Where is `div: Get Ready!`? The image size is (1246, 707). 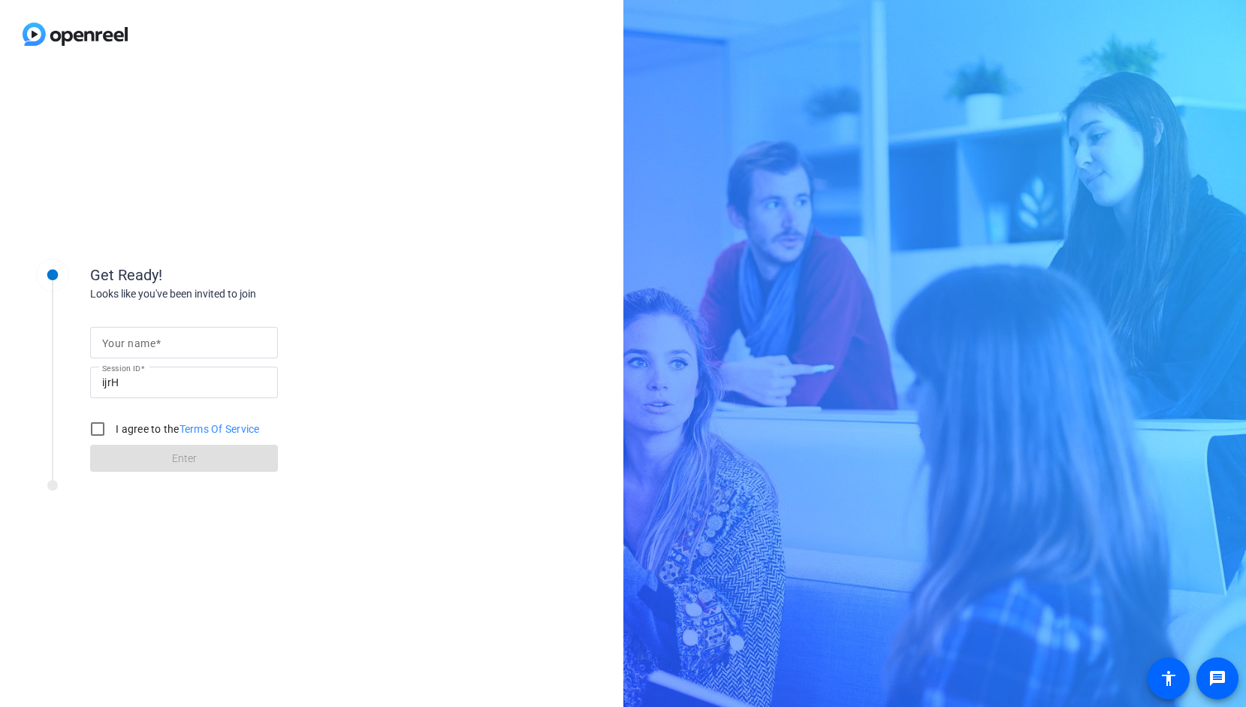
div: Get Ready! is located at coordinates (240, 275).